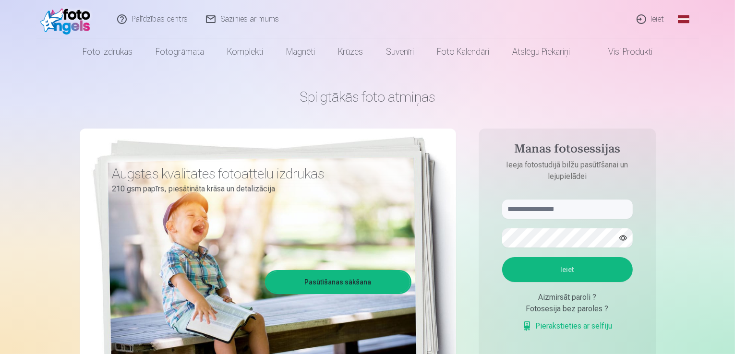 The image size is (735, 354). Describe the element at coordinates (350, 52) in the screenshot. I see `a: Krūzes` at that location.